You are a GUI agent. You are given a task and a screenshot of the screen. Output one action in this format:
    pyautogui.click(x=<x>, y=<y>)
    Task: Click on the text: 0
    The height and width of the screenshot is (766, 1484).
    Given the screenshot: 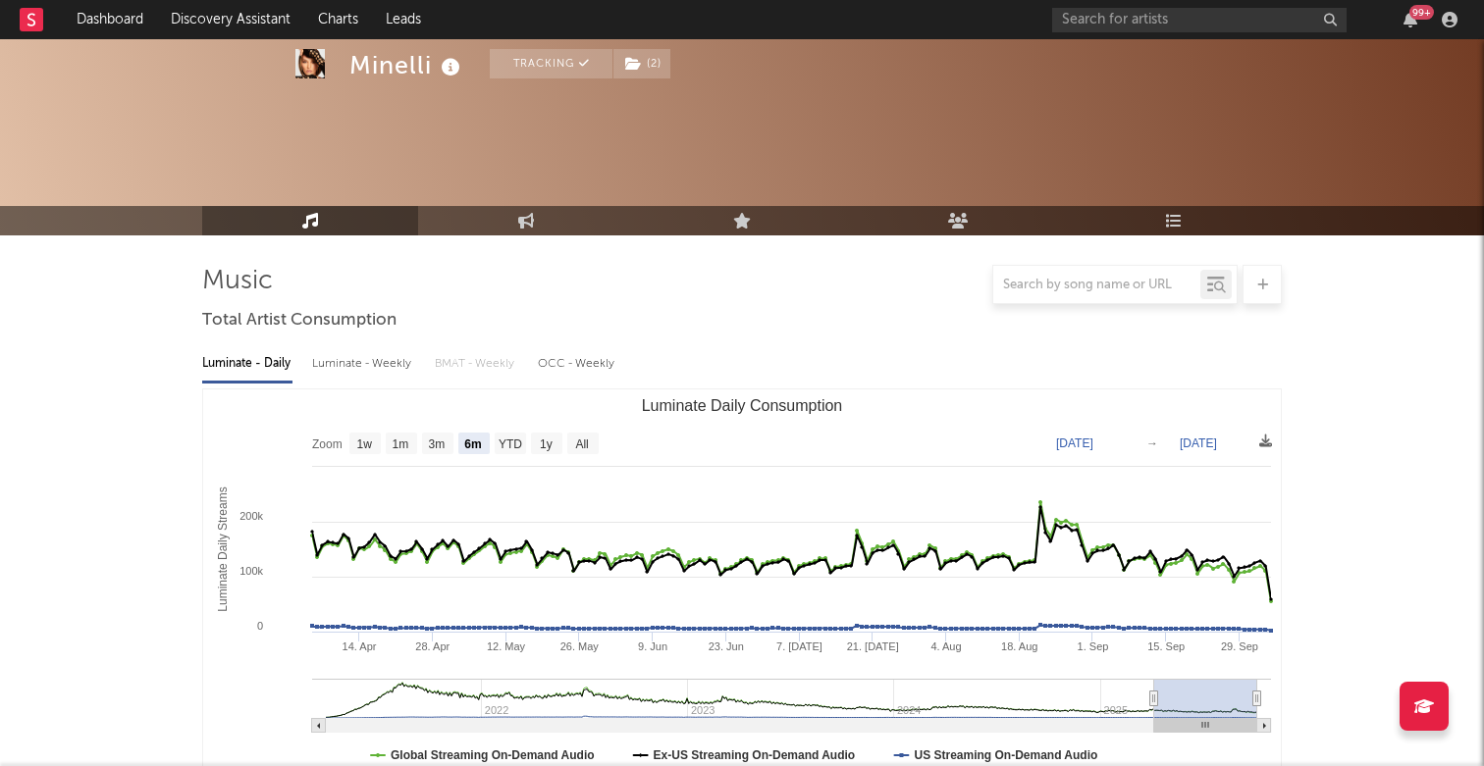 What is the action you would take?
    pyautogui.click(x=260, y=626)
    